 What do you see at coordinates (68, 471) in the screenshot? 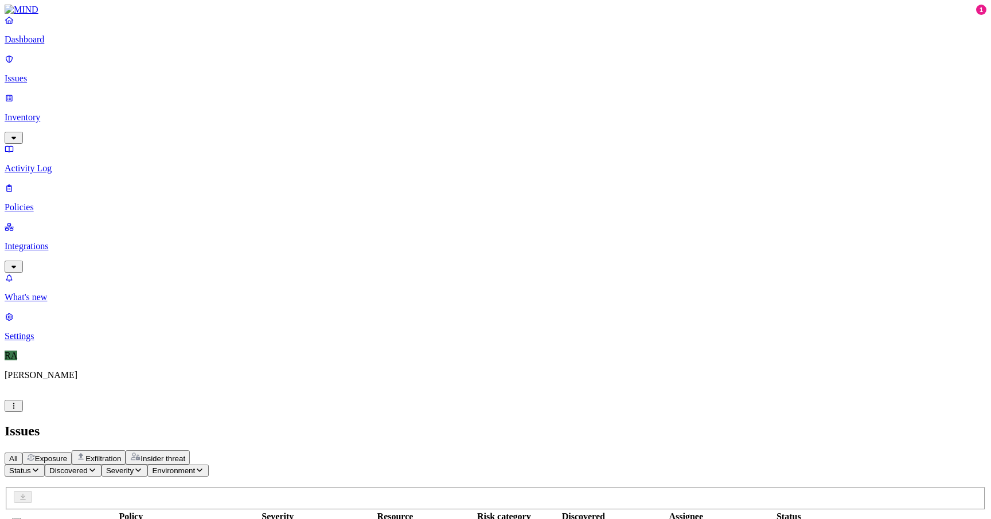
I see `span: Discovered` at bounding box center [68, 471].